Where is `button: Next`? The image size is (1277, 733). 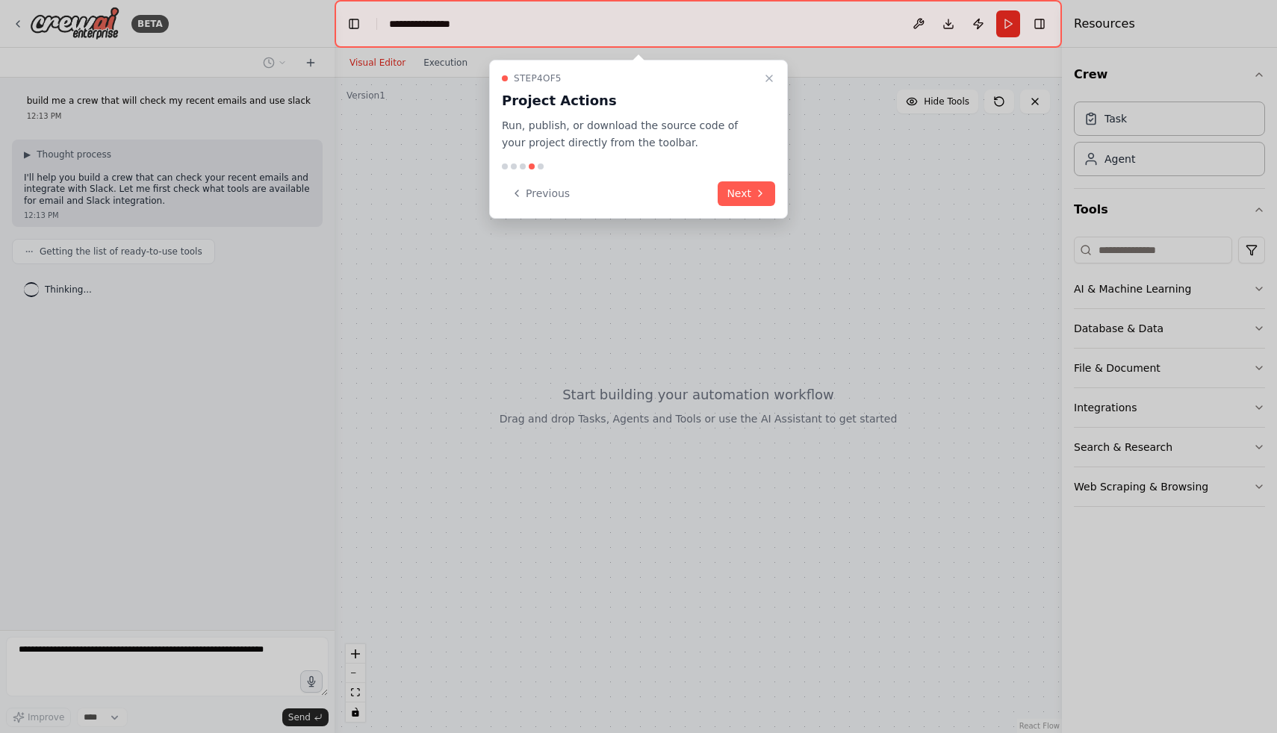 button: Next is located at coordinates (746, 193).